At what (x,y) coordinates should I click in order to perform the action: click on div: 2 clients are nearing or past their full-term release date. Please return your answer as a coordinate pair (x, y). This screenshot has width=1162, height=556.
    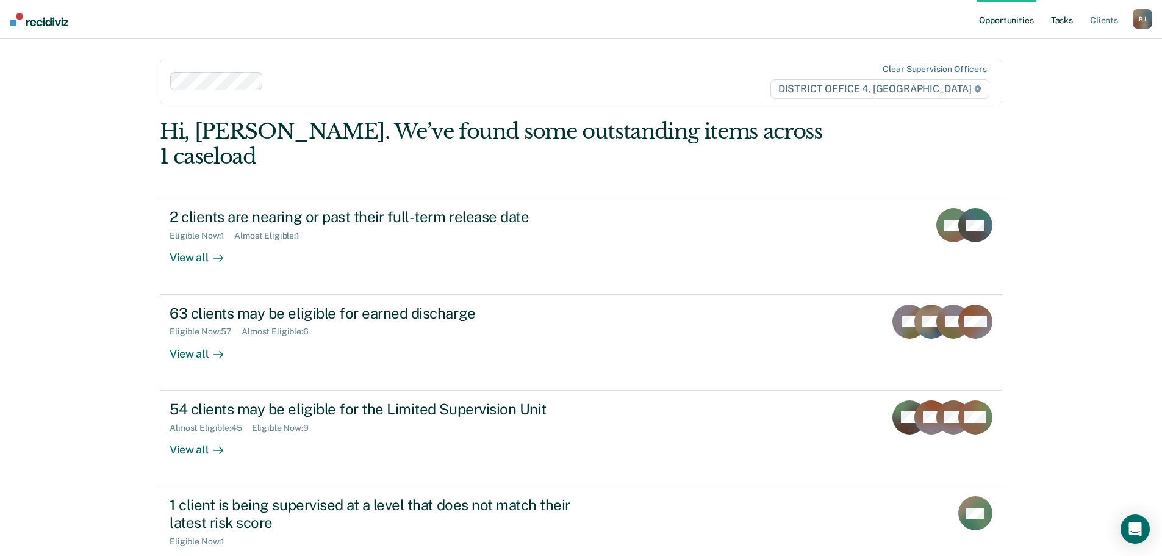
    Looking at the image, I should click on (384, 217).